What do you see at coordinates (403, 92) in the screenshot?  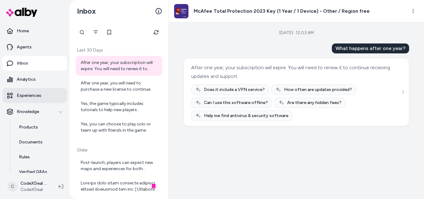 I see `button: See more` at bounding box center [403, 92].